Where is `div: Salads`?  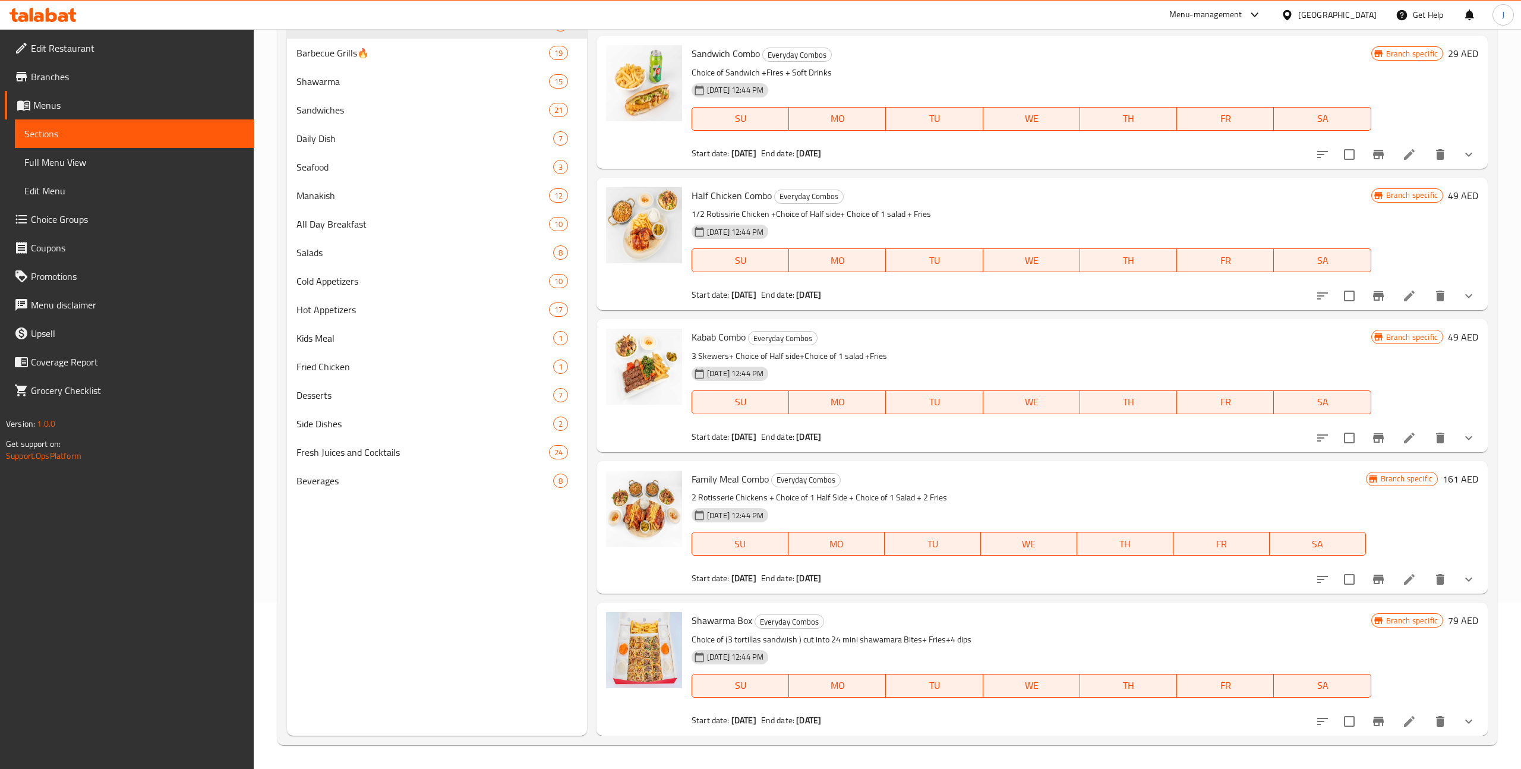 div: Salads is located at coordinates (425, 252).